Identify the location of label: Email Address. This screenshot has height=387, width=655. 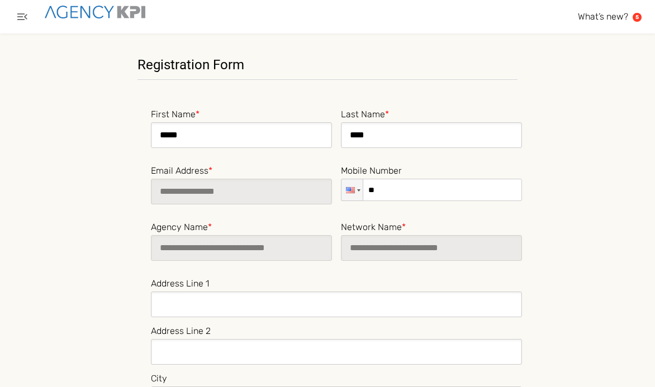
(241, 170).